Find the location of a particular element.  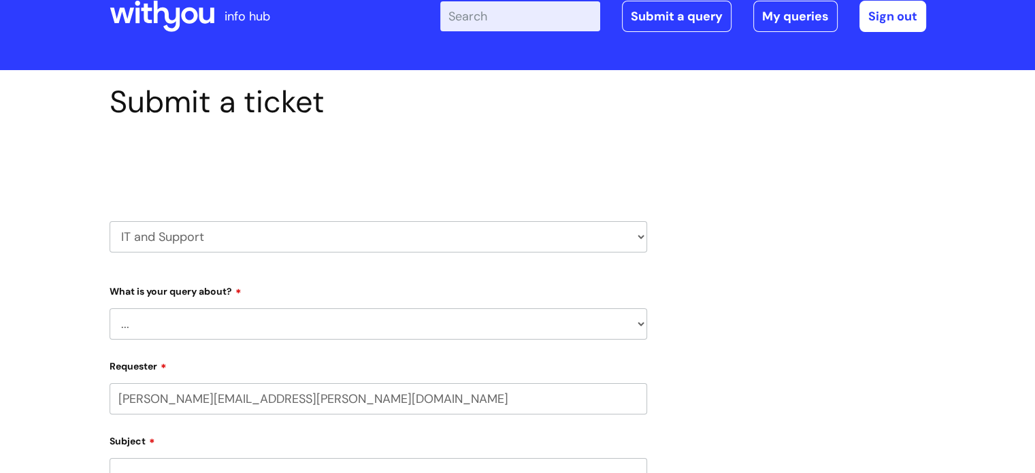

input: Search is located at coordinates (520, 16).